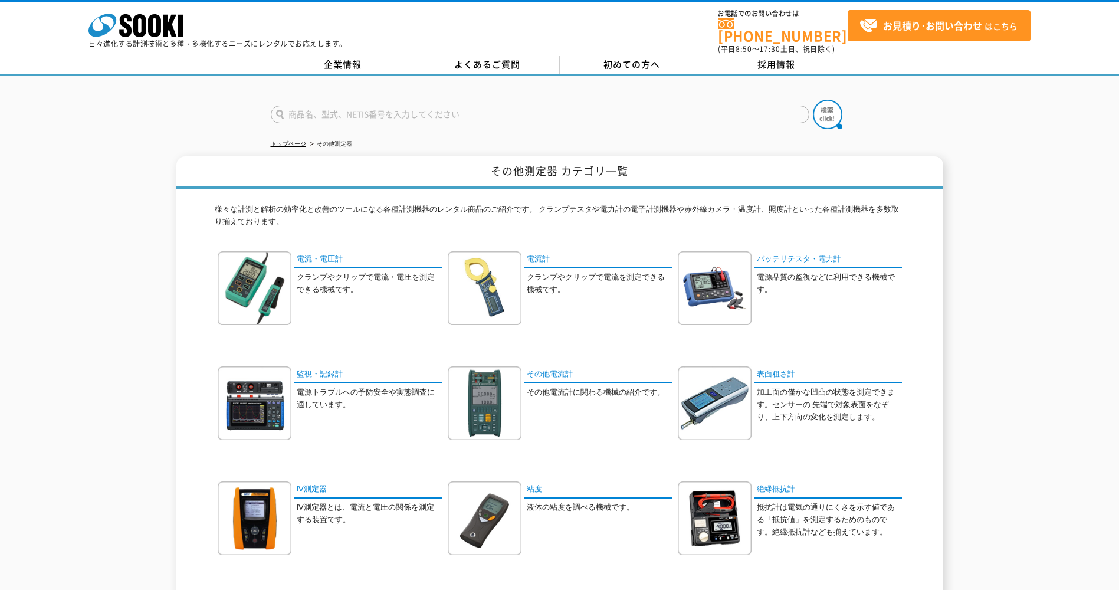 Image resolution: width=1119 pixels, height=590 pixels. Describe the element at coordinates (368, 375) in the screenshot. I see `a: 監視・記録計` at that location.